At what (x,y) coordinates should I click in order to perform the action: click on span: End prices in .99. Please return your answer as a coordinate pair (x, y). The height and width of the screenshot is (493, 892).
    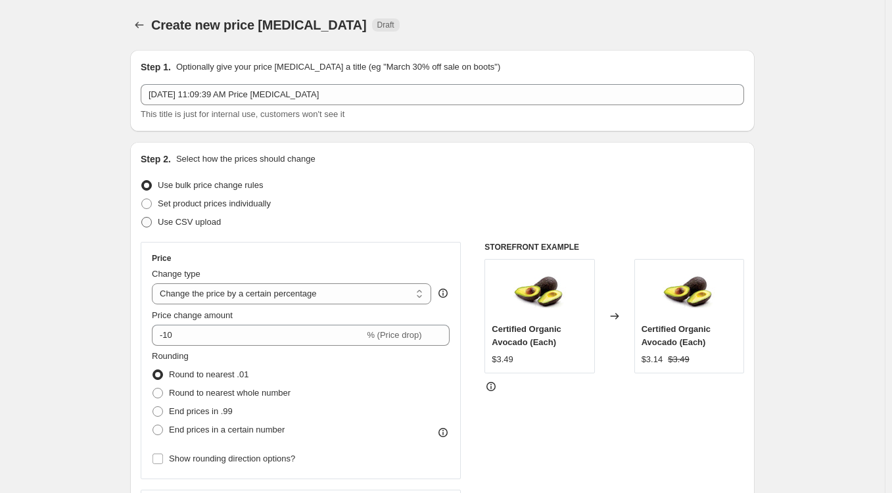
    Looking at the image, I should click on (200, 411).